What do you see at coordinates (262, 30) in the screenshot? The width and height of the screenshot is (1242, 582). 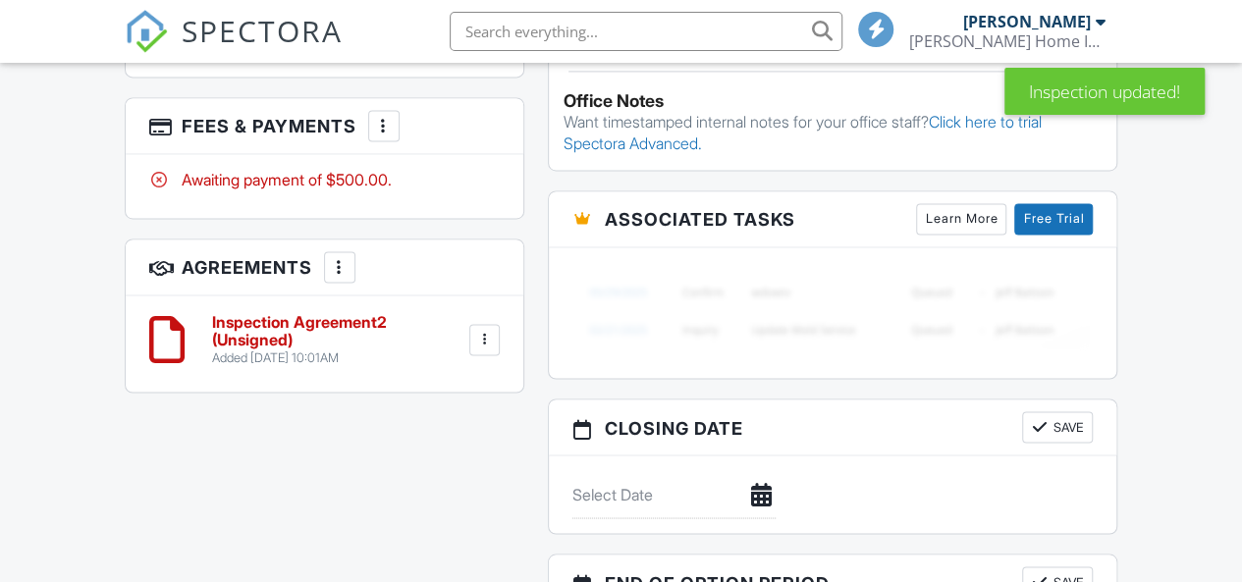 I see `span: SPECTORA` at bounding box center [262, 30].